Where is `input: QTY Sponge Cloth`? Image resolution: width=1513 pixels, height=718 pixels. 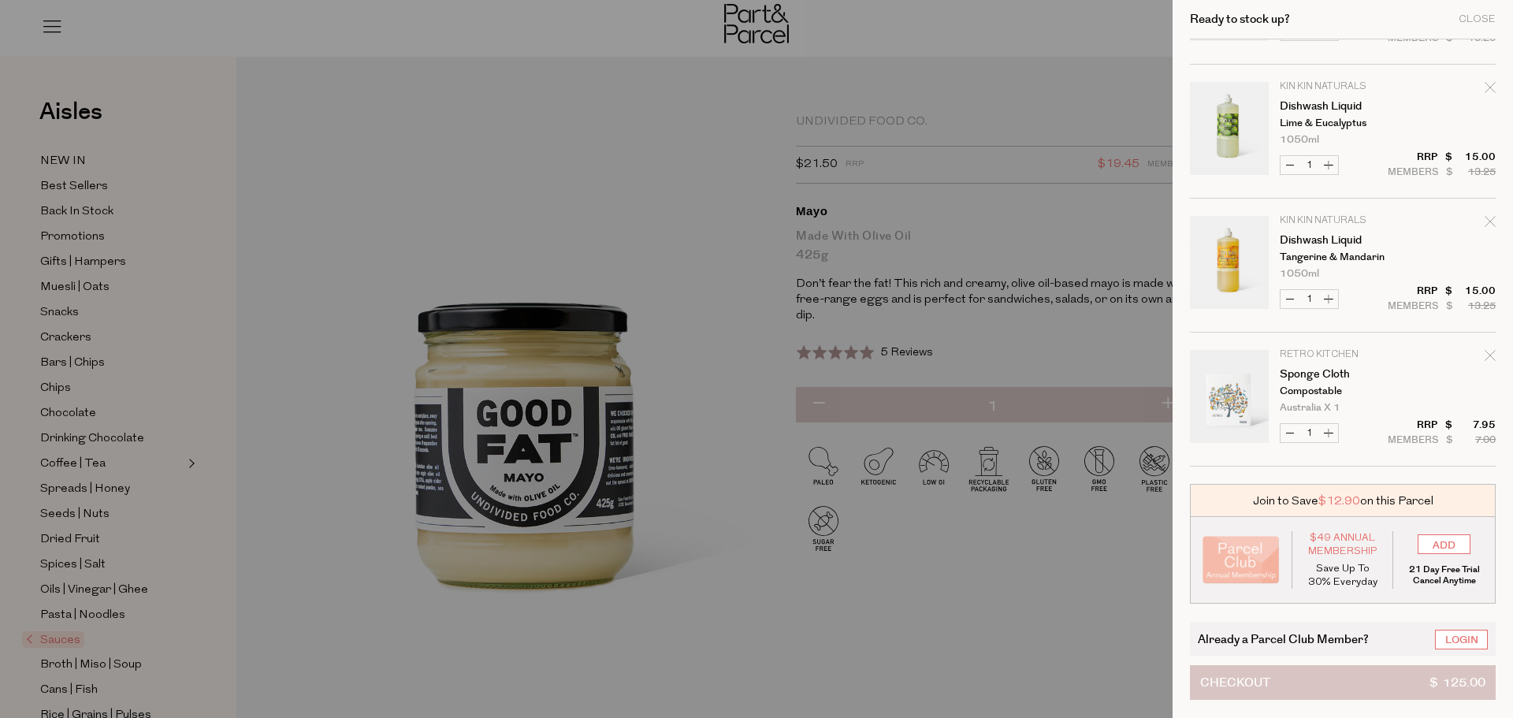 input: QTY Sponge Cloth is located at coordinates (1309, 433).